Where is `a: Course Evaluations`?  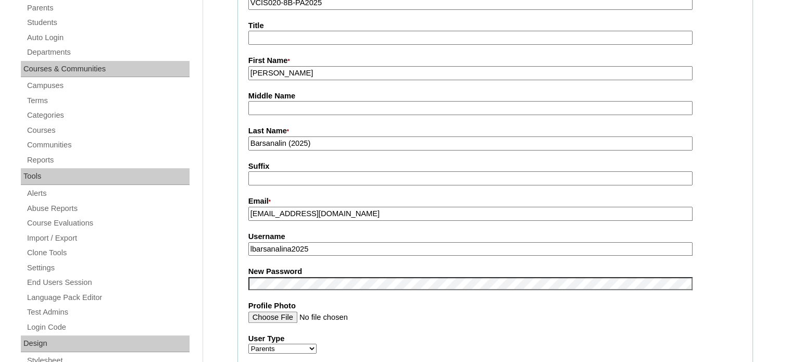 a: Course Evaluations is located at coordinates (108, 223).